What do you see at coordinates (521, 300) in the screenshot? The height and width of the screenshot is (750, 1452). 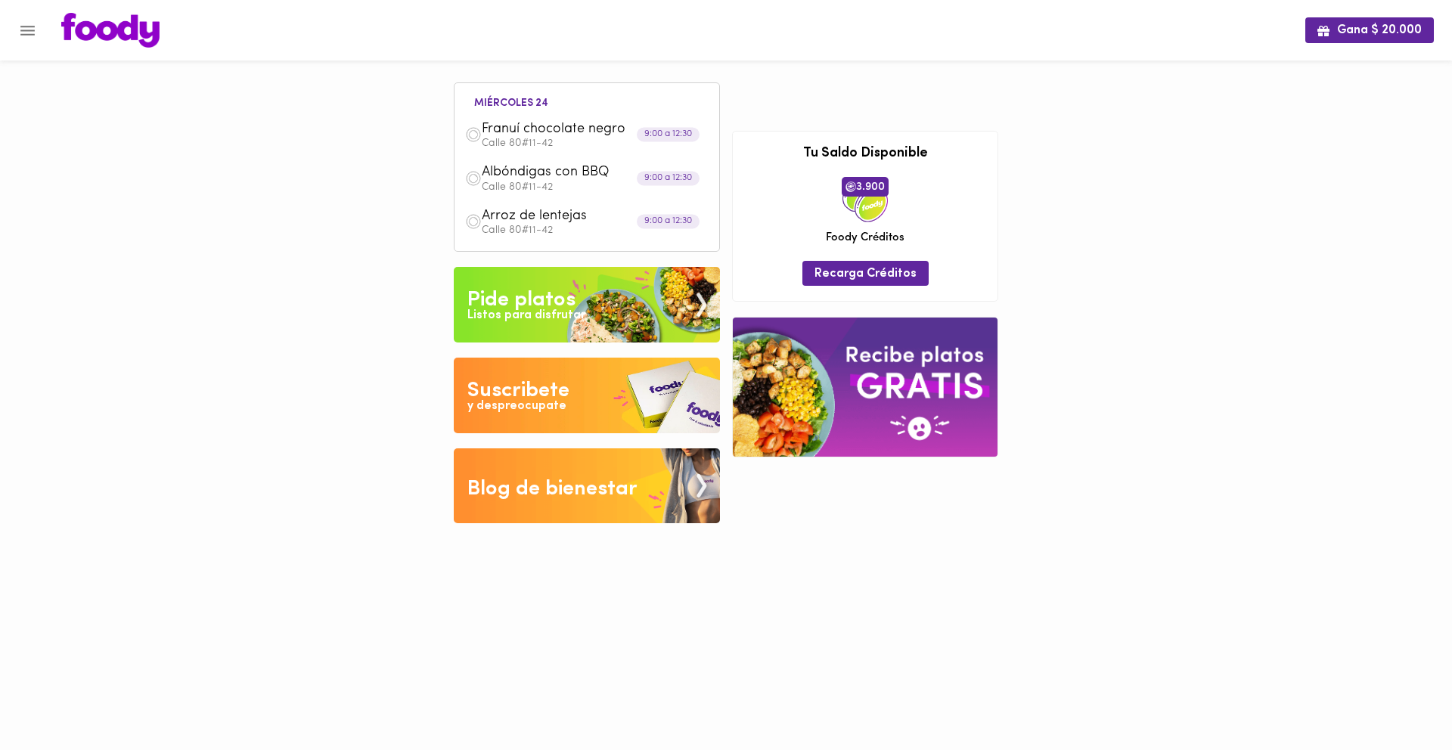 I see `div: Pide platos` at bounding box center [521, 300].